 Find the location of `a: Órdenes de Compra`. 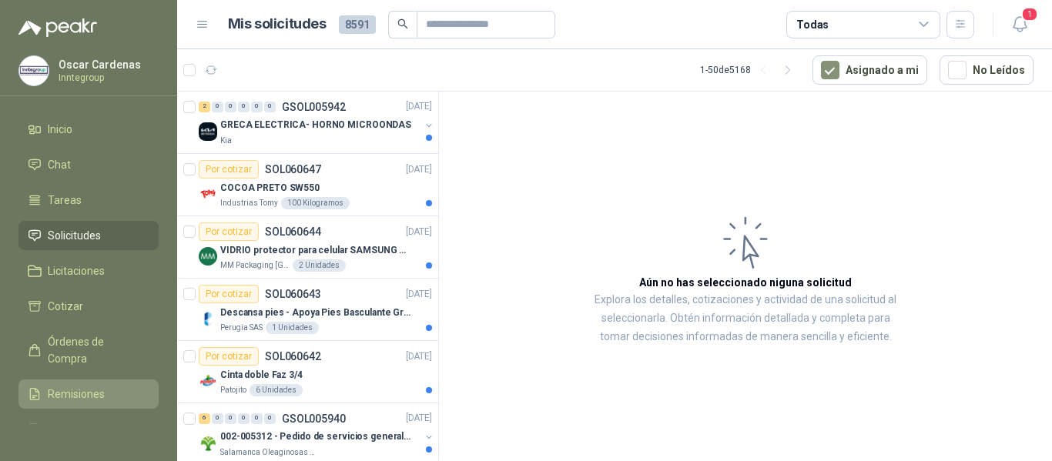

a: Órdenes de Compra is located at coordinates (89, 350).